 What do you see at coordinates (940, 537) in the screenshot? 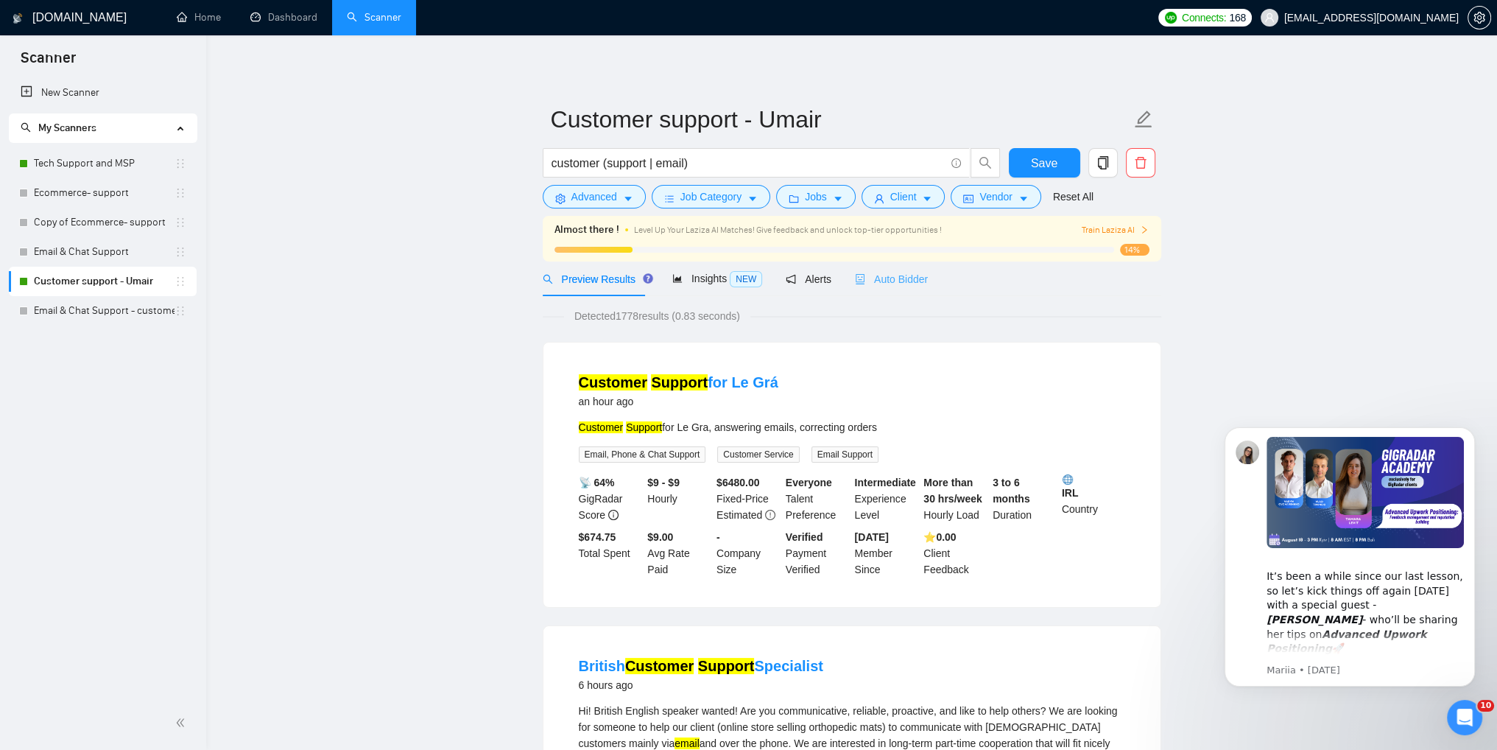
I see `b: ⭐️ 0.00` at bounding box center [940, 537].